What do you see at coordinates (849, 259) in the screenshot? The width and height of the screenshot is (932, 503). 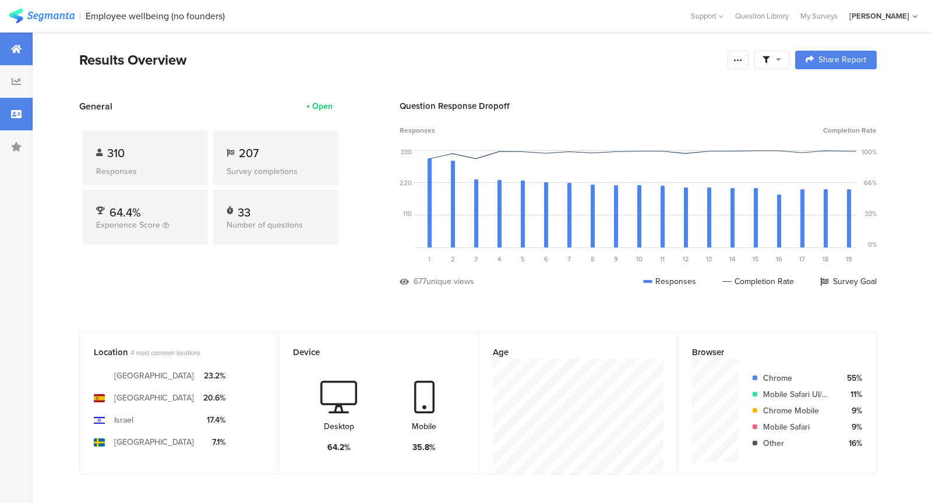 I see `span: 19` at bounding box center [849, 259].